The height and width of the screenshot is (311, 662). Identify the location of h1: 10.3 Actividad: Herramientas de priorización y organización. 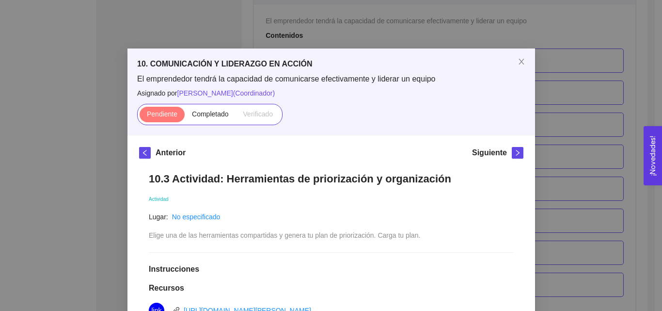
(331, 178).